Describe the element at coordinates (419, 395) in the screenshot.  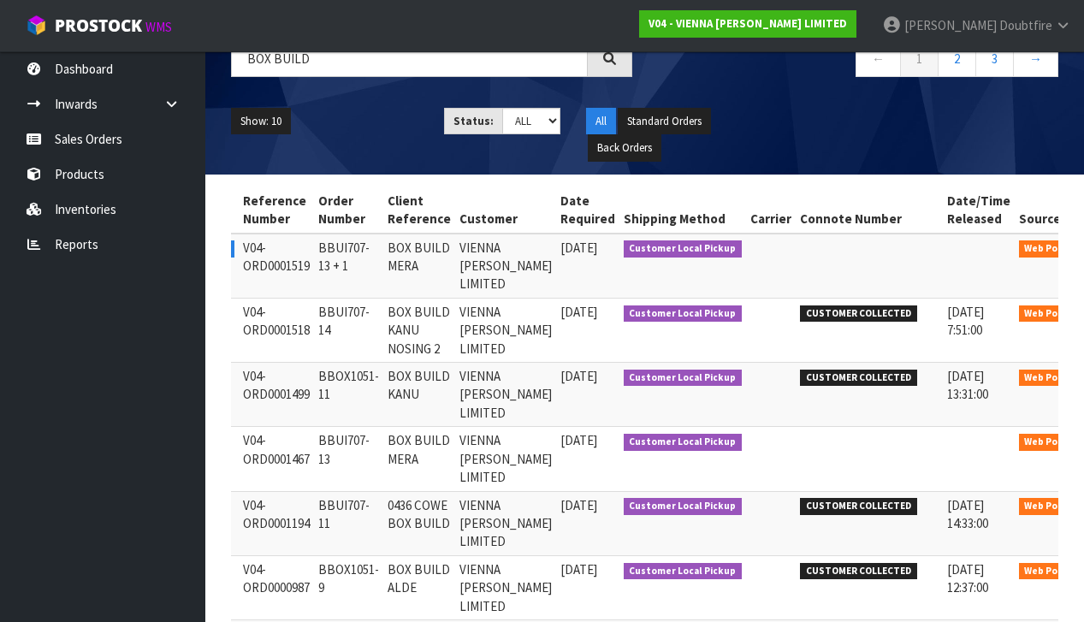
I see `td: BOX BUILD KANU` at that location.